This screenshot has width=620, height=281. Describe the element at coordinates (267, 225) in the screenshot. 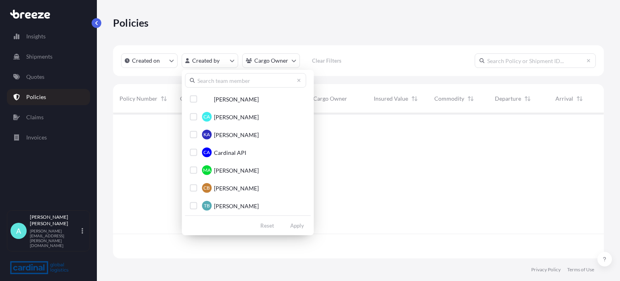

I see `button: Reset` at that location.